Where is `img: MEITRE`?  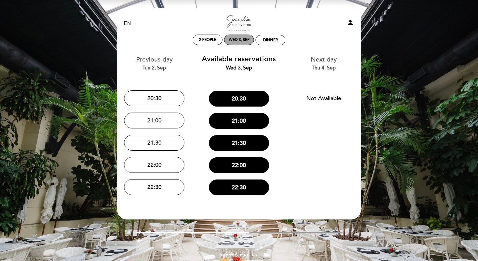 img: MEITRE is located at coordinates (248, 255).